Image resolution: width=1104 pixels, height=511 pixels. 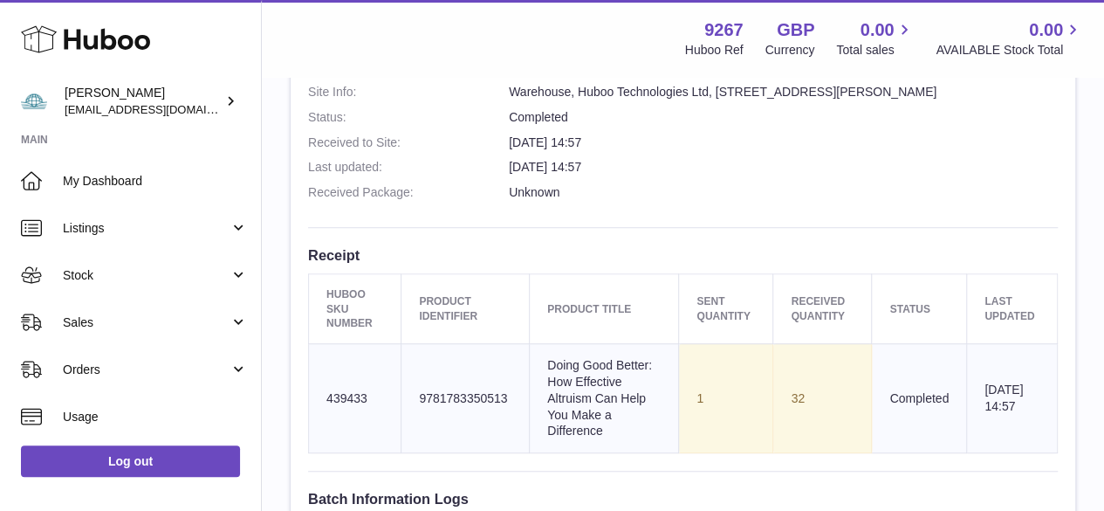 I want to click on th: Huboo SKU Number, so click(x=355, y=309).